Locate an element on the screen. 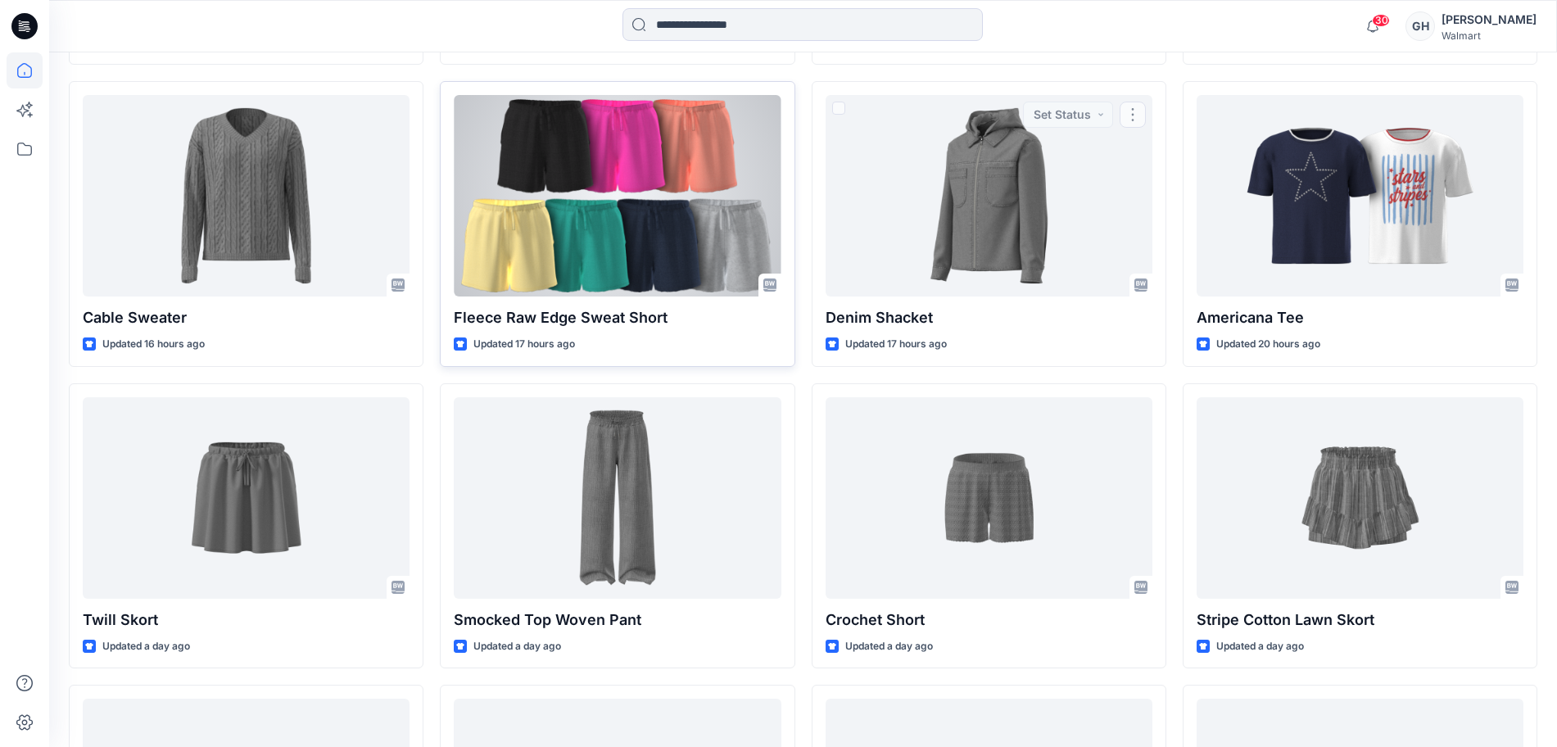 The image size is (1557, 747). p: Denim Shacket is located at coordinates (989, 318).